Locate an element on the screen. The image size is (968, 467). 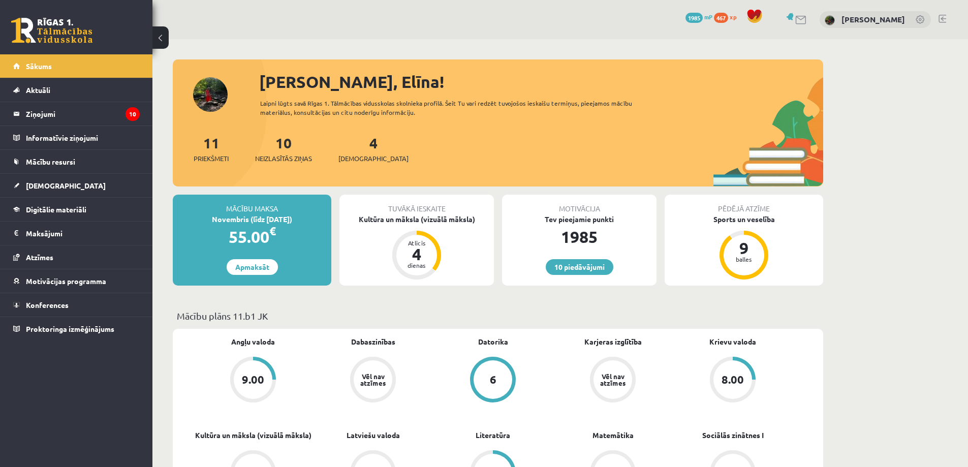
span: Digitālie materiāli is located at coordinates (56, 209).